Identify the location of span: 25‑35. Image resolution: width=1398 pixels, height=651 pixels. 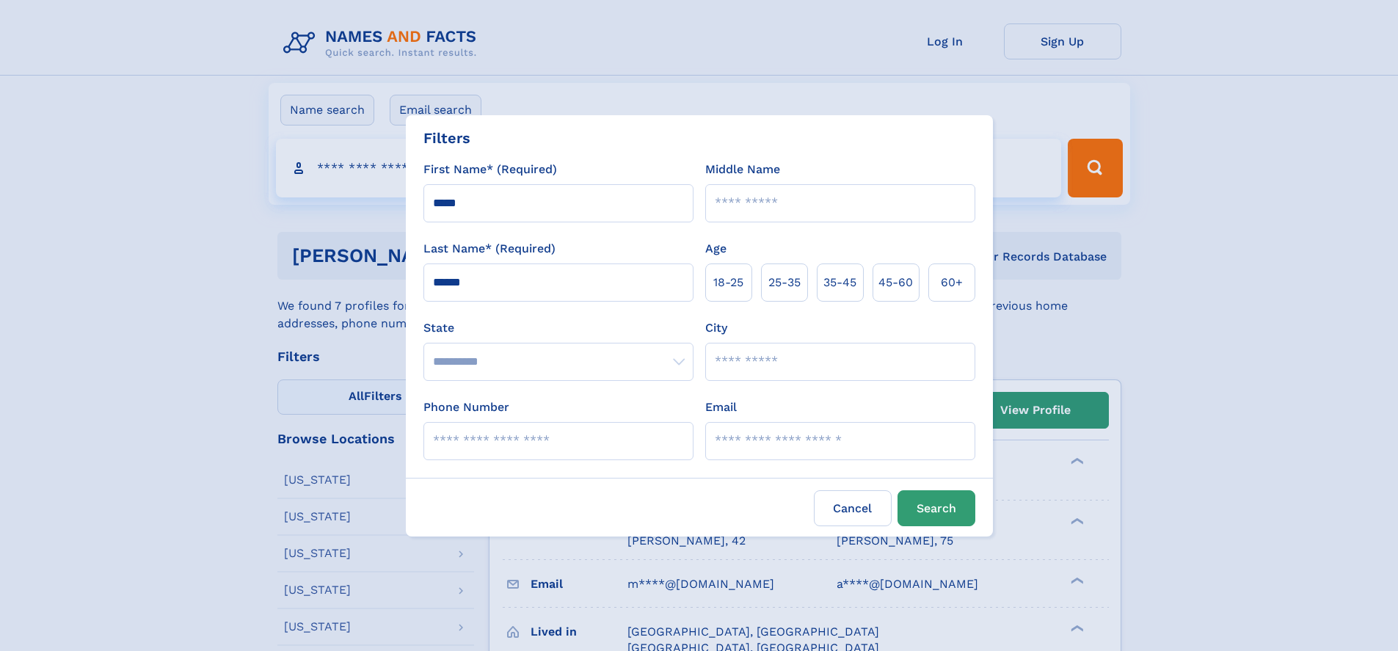
(784, 282).